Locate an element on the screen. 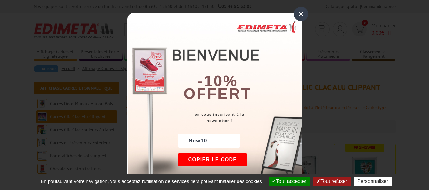 The image size is (429, 190). button: Tout accepter is located at coordinates (289, 181).